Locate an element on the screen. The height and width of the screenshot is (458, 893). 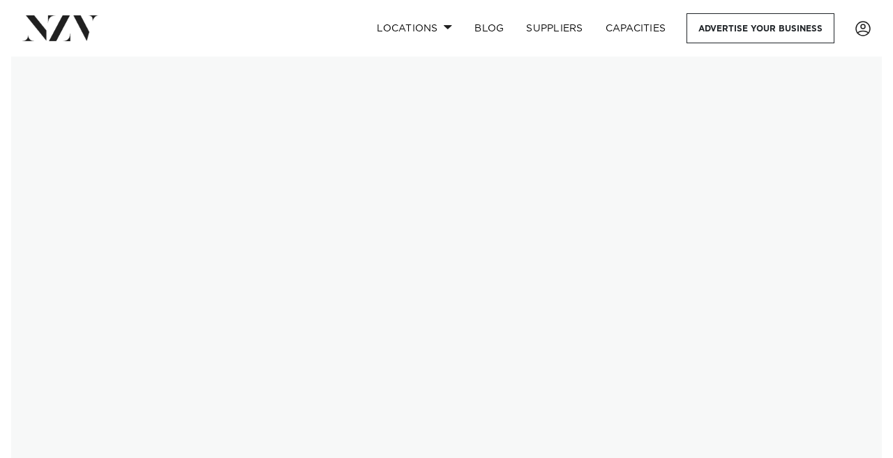
img: nzv-logo.png is located at coordinates (60, 28).